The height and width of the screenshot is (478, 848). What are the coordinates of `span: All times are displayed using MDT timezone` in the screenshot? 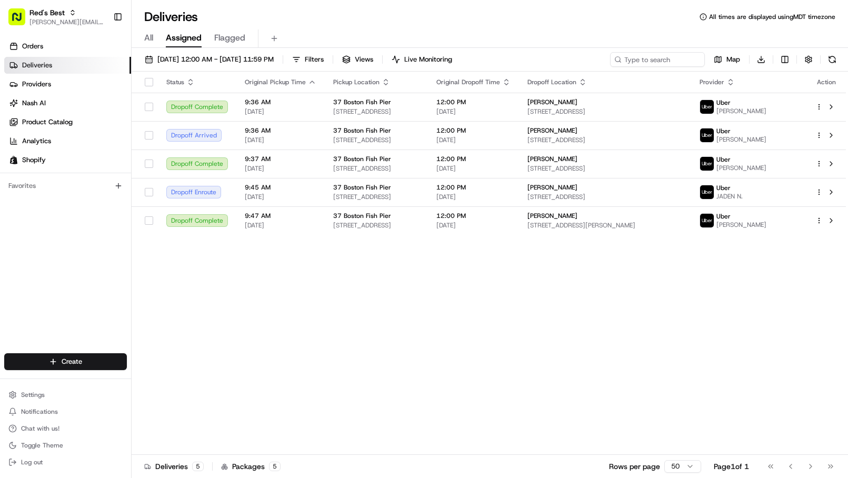 It's located at (772, 17).